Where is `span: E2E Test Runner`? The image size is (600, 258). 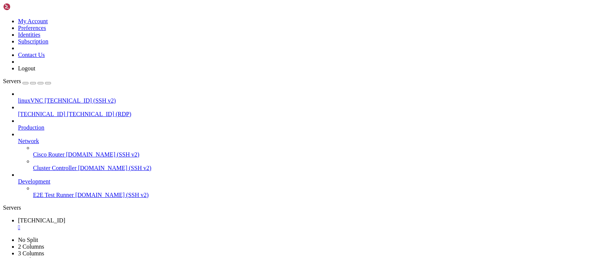
span: E2E Test Runner is located at coordinates (53, 195).